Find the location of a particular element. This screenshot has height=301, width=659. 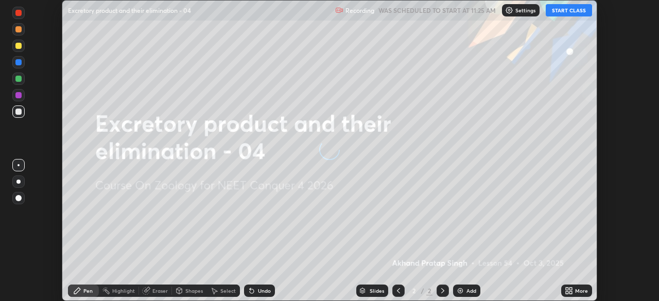

p: Recording is located at coordinates (360, 10).